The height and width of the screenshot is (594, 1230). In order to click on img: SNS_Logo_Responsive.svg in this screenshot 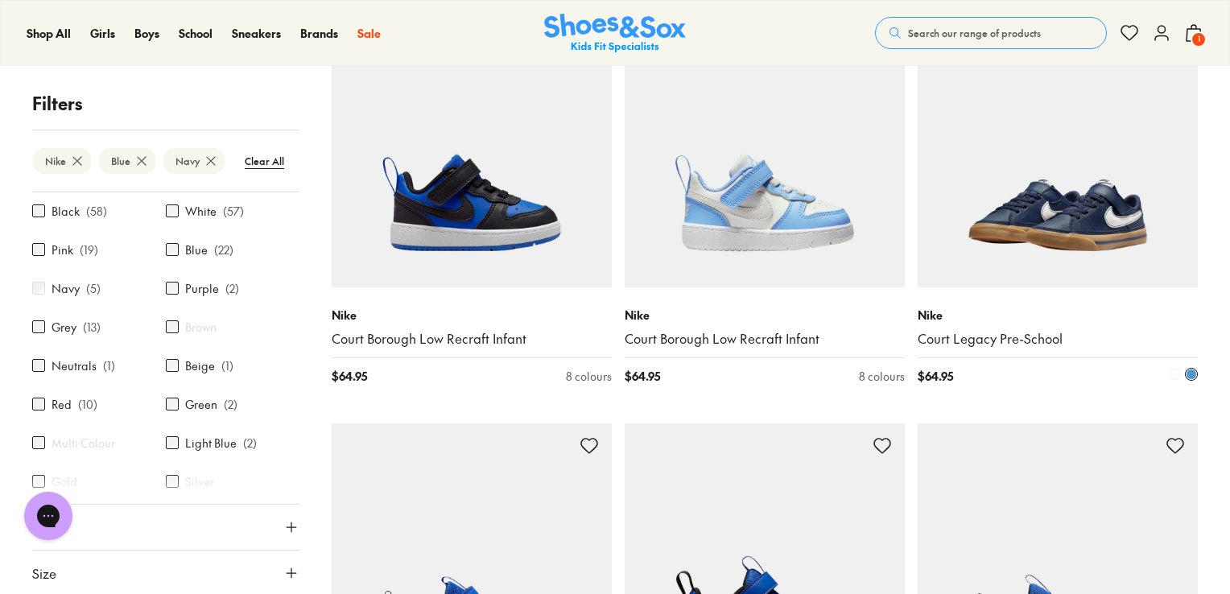, I will do `click(615, 33)`.